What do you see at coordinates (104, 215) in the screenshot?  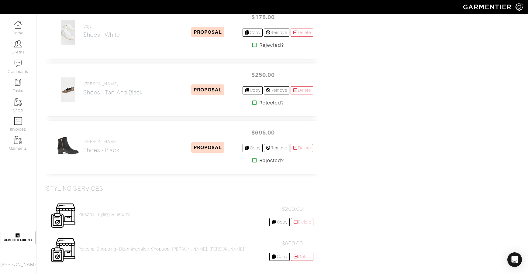 I see `a: Personal Styling & Returns` at bounding box center [104, 215].